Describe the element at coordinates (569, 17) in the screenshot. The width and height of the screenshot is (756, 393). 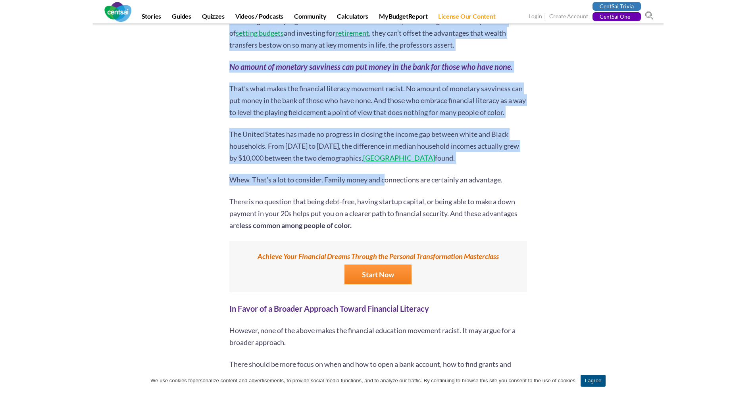
I see `a: Create Account` at that location.